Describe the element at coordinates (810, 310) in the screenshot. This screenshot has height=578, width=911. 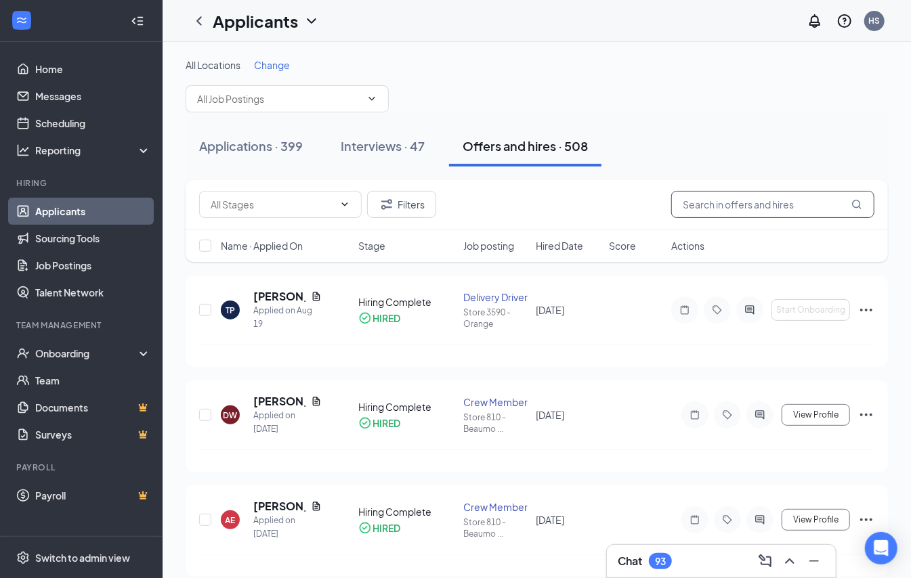
I see `span: Start Onboarding` at that location.